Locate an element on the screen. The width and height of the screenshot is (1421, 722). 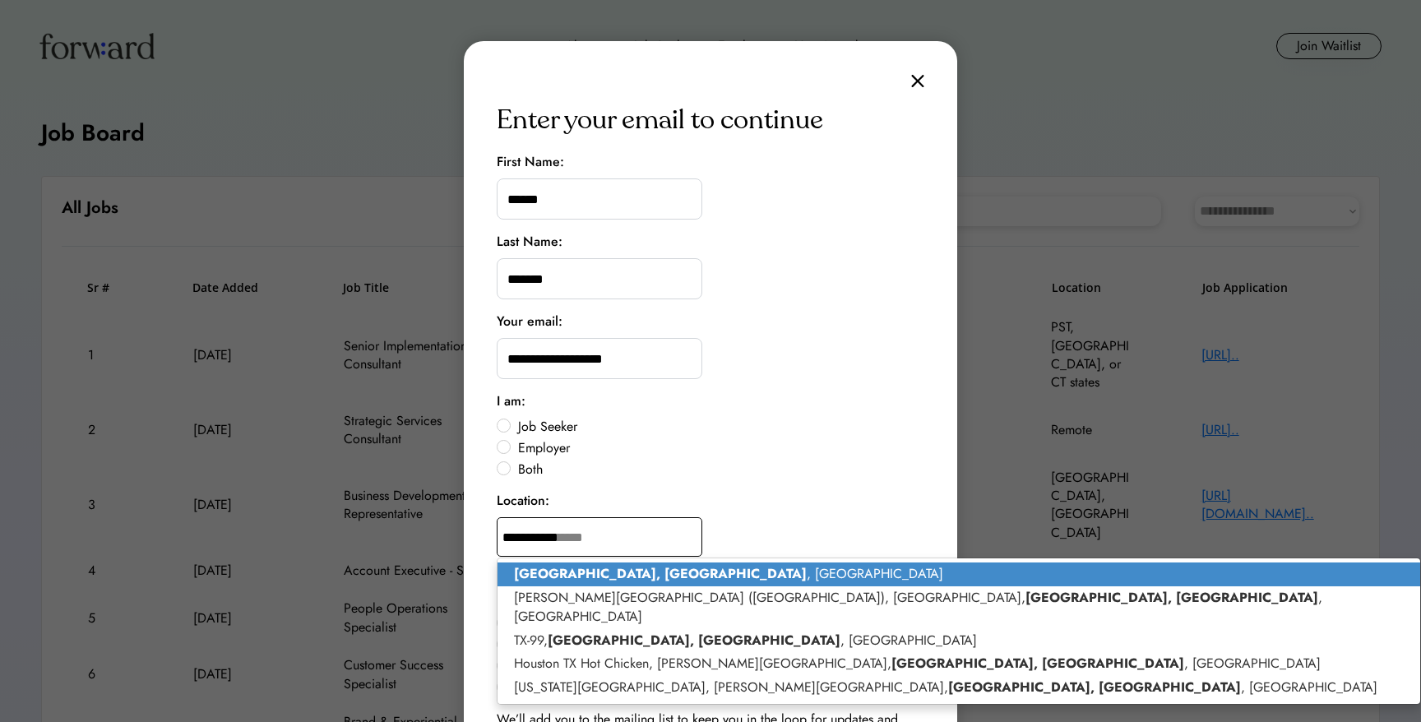
div: Last Name: is located at coordinates (530, 242).